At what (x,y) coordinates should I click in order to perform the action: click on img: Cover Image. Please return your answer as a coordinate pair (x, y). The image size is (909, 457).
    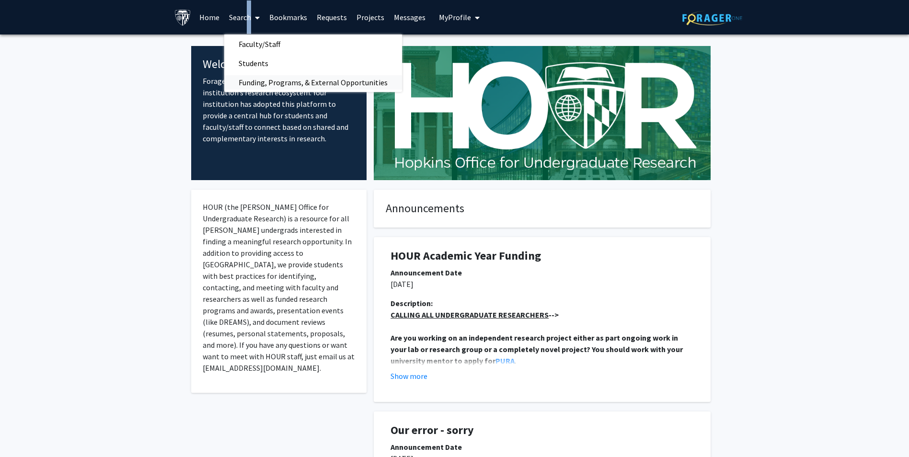
    Looking at the image, I should click on (542, 113).